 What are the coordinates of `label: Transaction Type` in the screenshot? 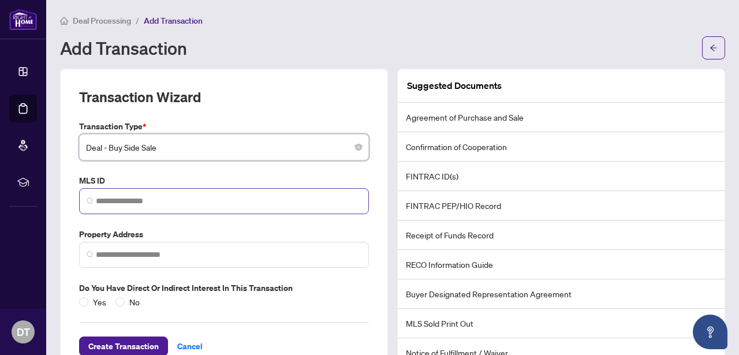 It's located at (224, 126).